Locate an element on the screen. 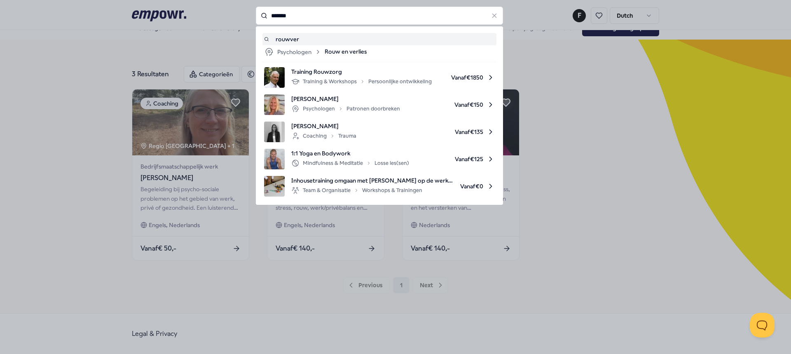 This screenshot has width=791, height=354. a: product image1:1 Yoga en BodyworkMindfulness & MeditatieLosse les(sen)Vanaf€125 is located at coordinates (380, 159).